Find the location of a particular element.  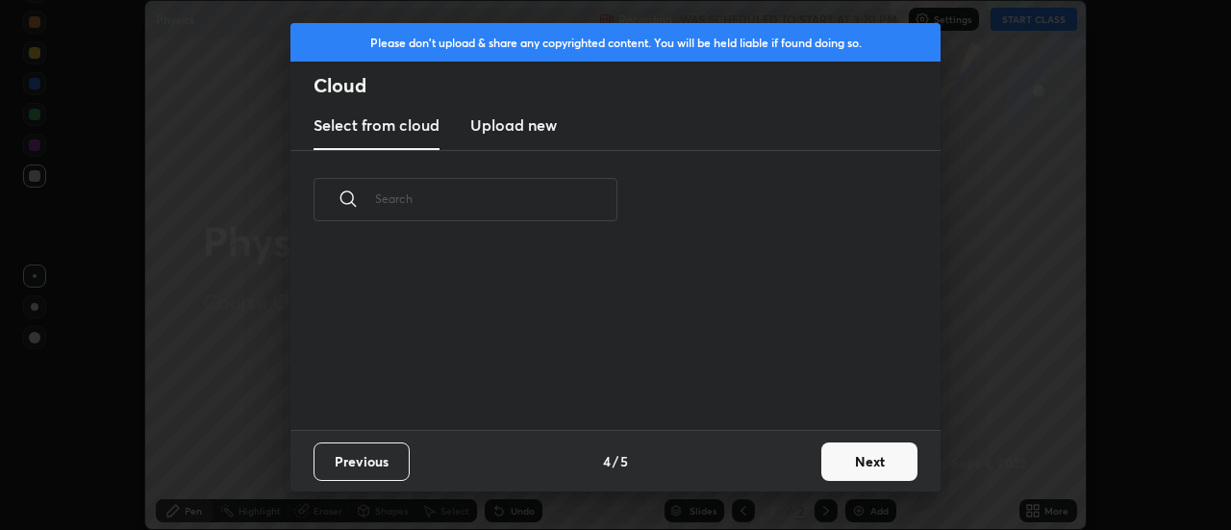

div: Please don't upload & share any copyrighted content. You will be held liable if found doing so. is located at coordinates (616, 42).